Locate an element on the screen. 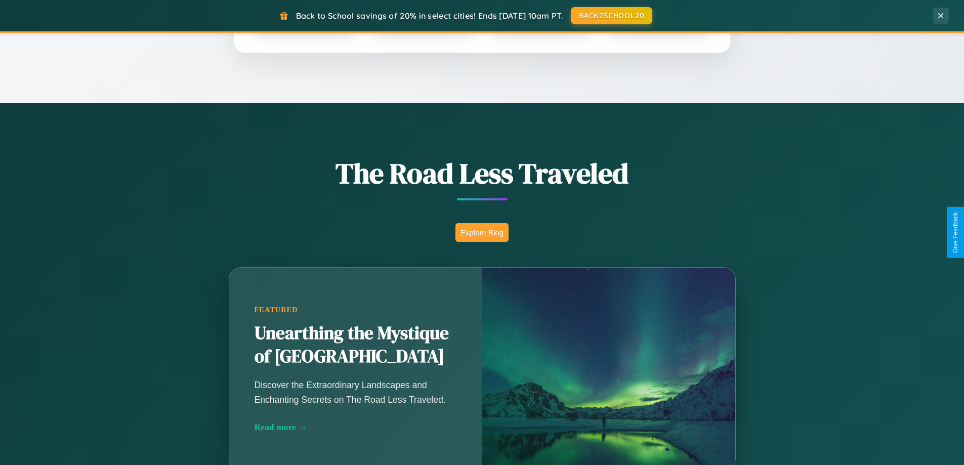 This screenshot has height=465, width=964. p: Discover the Extraordinary Landscapes and Enchanting Secrets on The Road Less Traveled. is located at coordinates (356, 392).